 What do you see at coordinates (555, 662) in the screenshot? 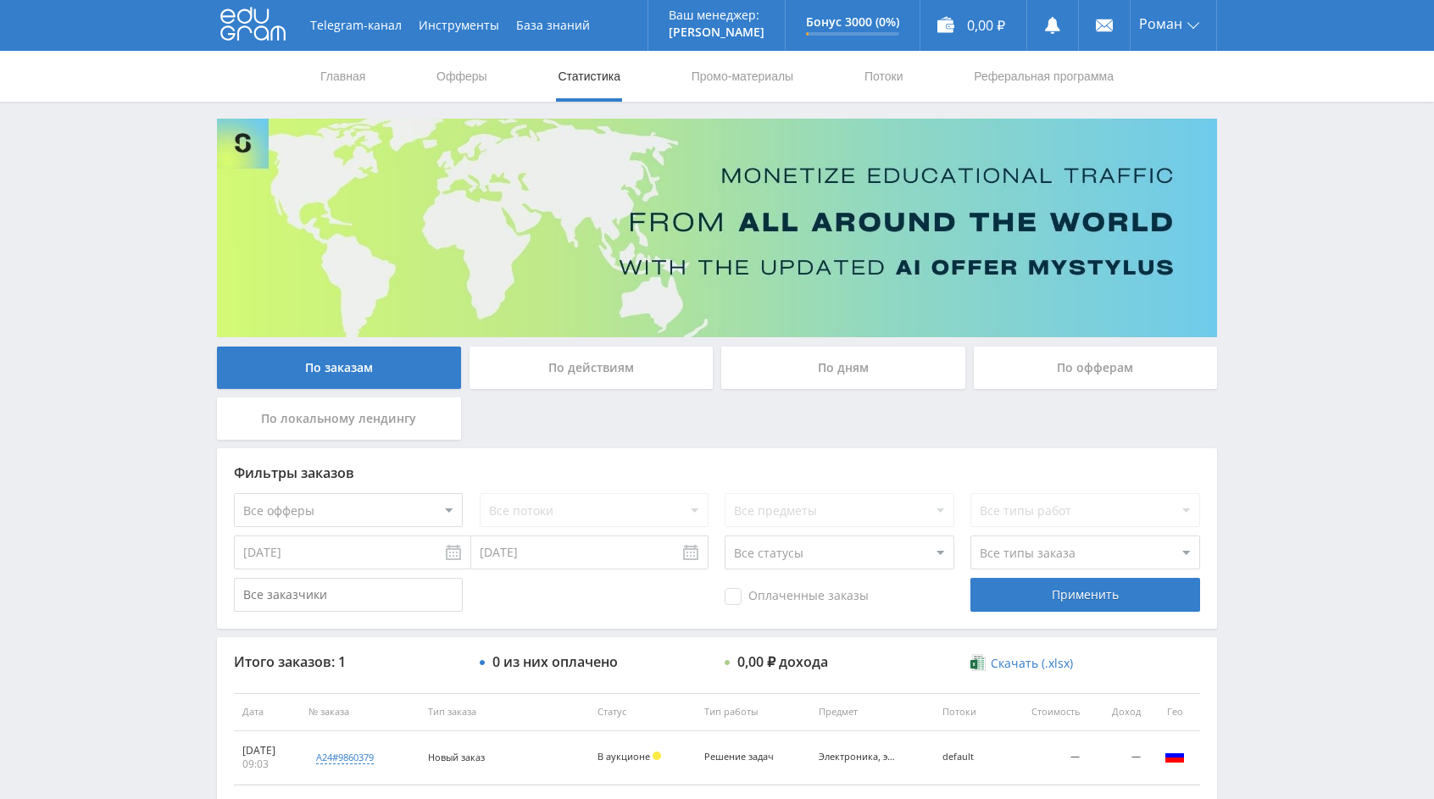
I see `div: 0 из них оплачено` at bounding box center [555, 662].